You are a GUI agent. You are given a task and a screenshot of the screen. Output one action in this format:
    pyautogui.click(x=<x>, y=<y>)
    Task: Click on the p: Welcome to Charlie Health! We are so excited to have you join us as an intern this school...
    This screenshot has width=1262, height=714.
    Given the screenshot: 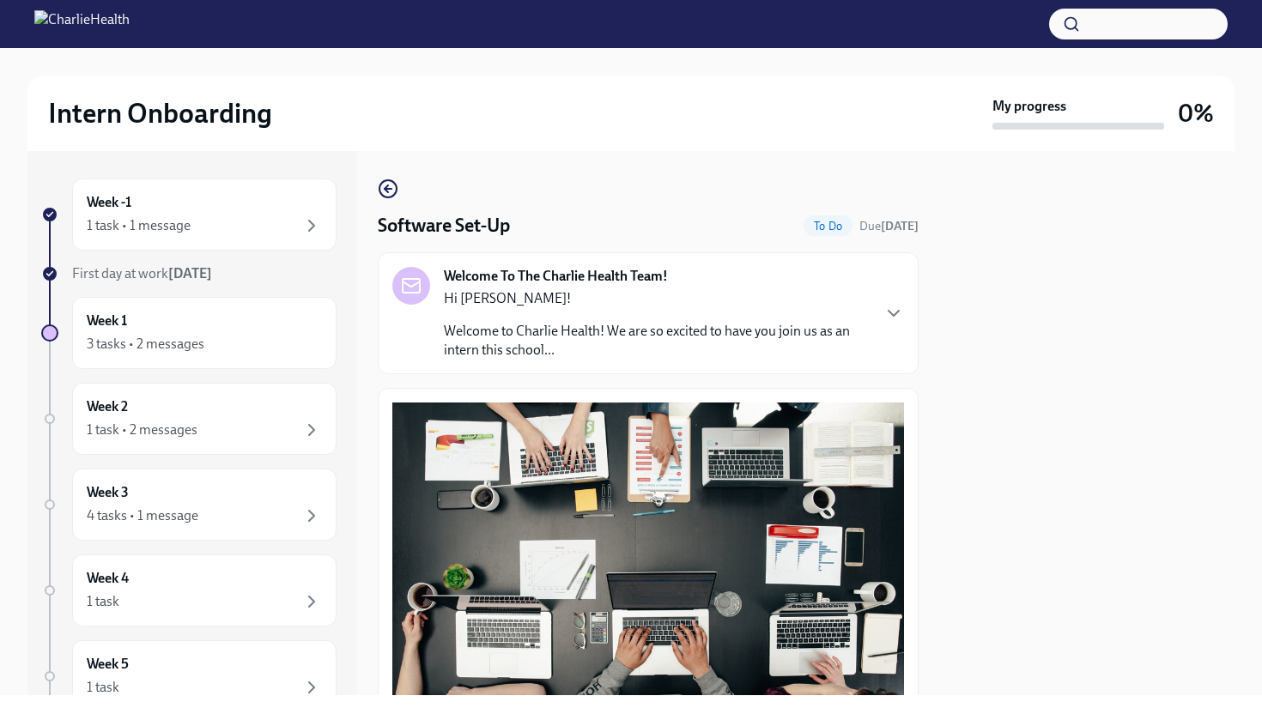 What is the action you would take?
    pyautogui.click(x=657, y=341)
    